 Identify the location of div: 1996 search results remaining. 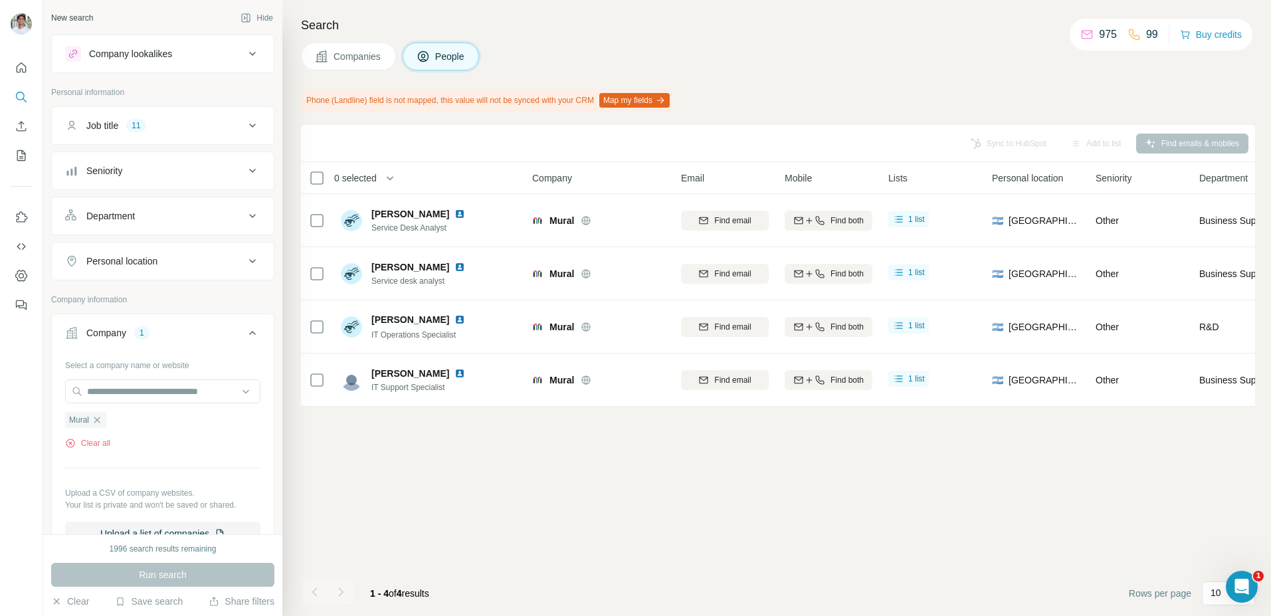
(163, 549).